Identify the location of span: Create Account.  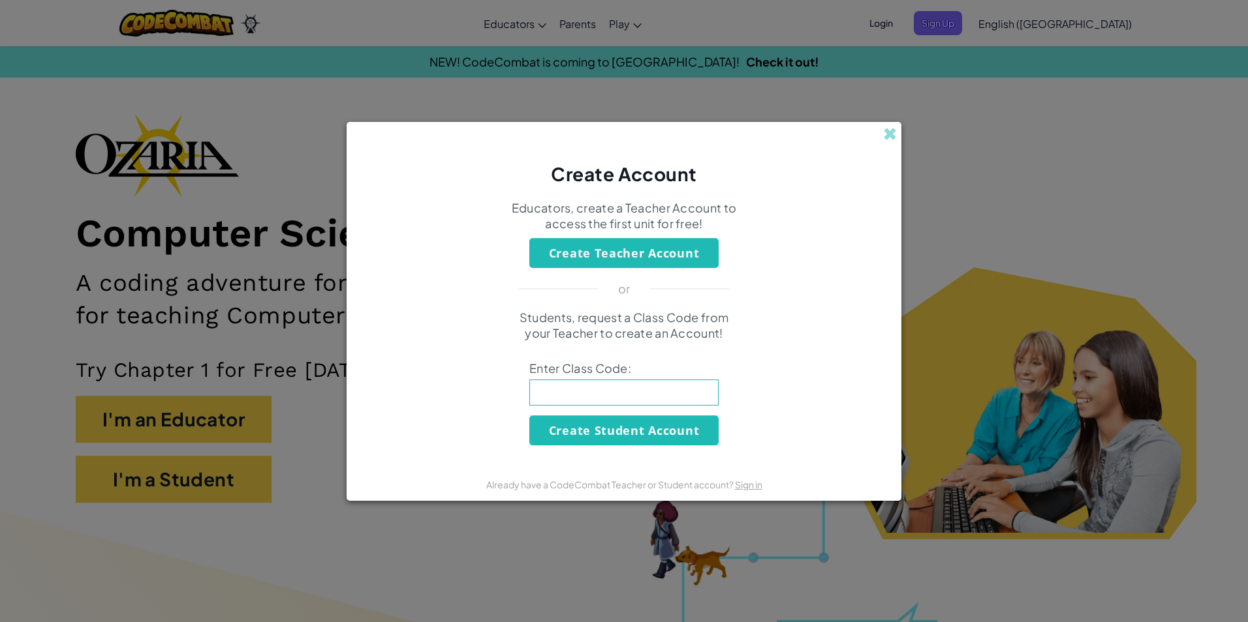
(624, 174).